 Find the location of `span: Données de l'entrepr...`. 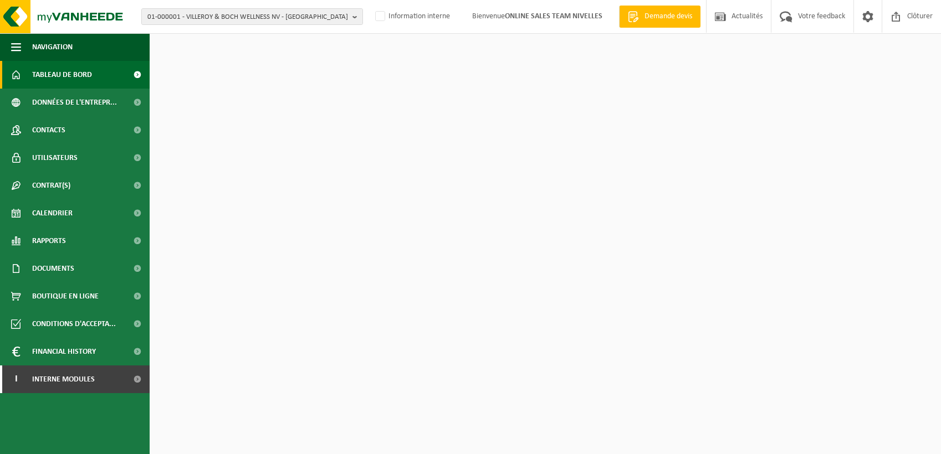

span: Données de l'entrepr... is located at coordinates (74, 102).